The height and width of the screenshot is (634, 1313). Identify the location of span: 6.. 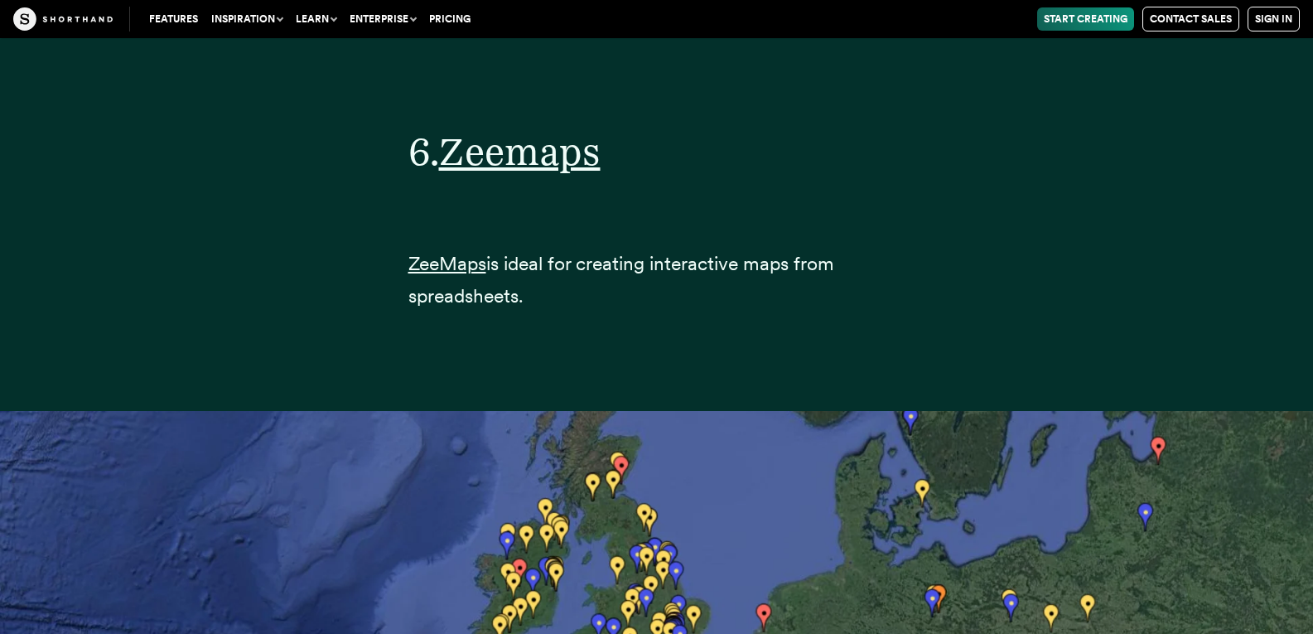
(423, 151).